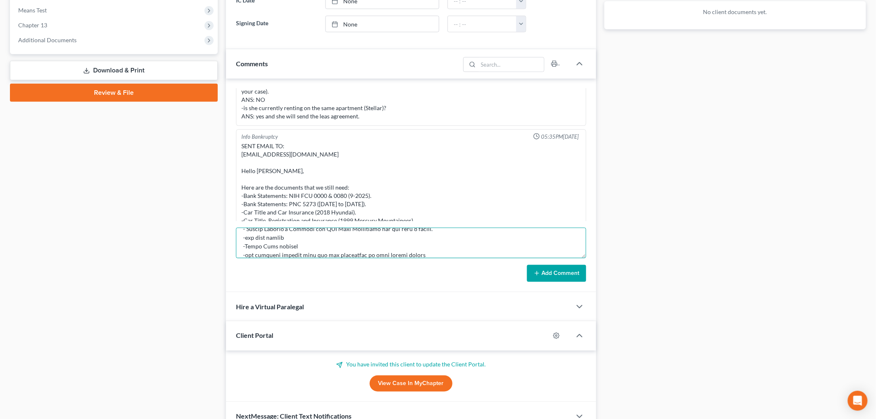  I want to click on input: Search..., so click(511, 65).